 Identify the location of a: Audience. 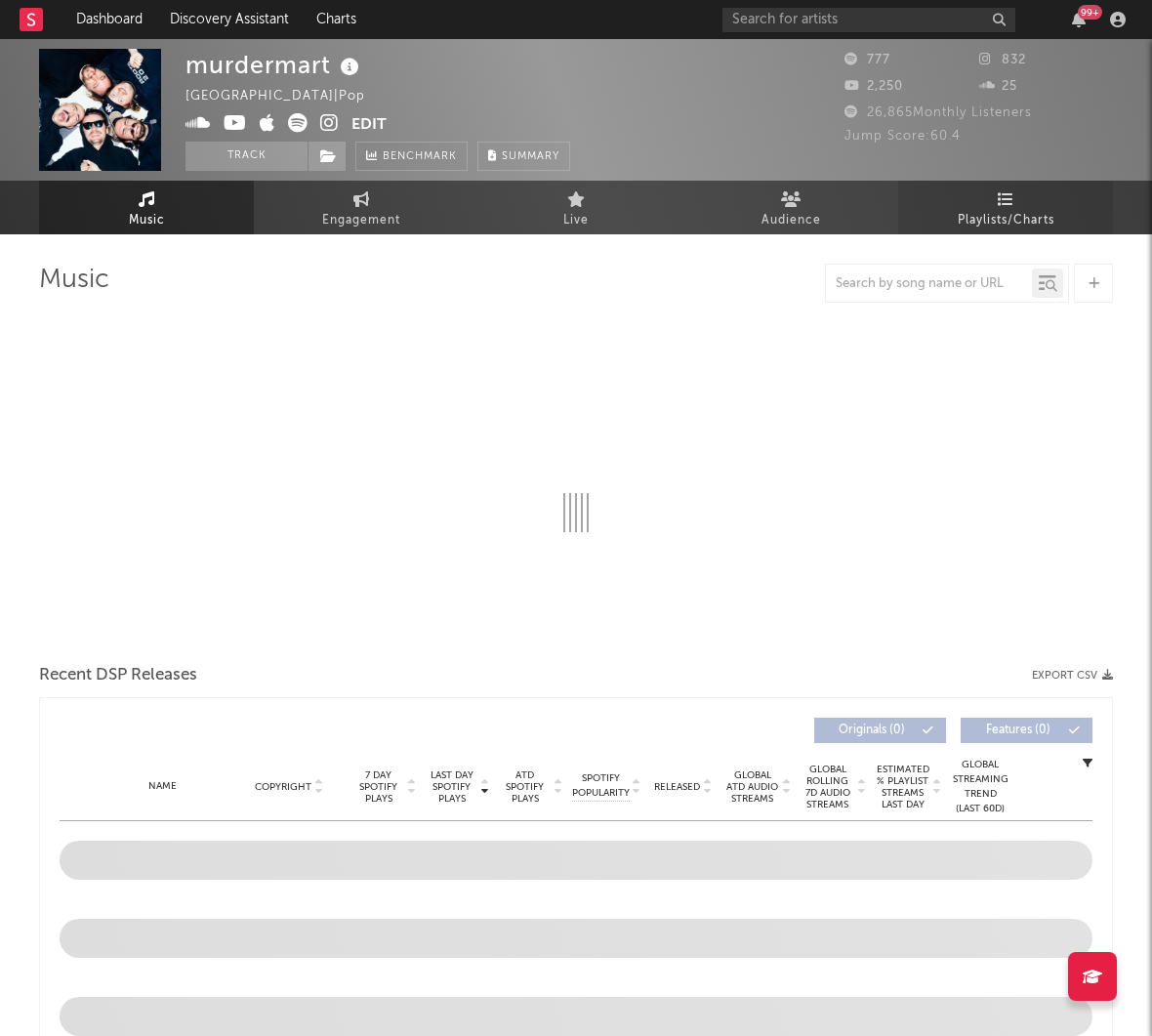
(791, 207).